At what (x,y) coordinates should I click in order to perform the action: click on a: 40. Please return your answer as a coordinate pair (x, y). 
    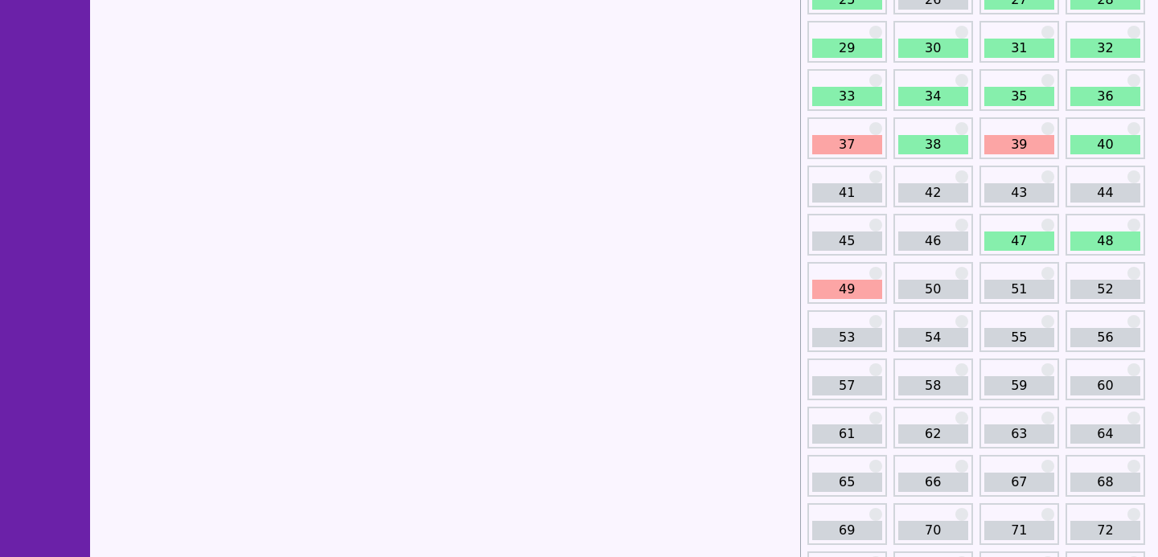
    Looking at the image, I should click on (1105, 145).